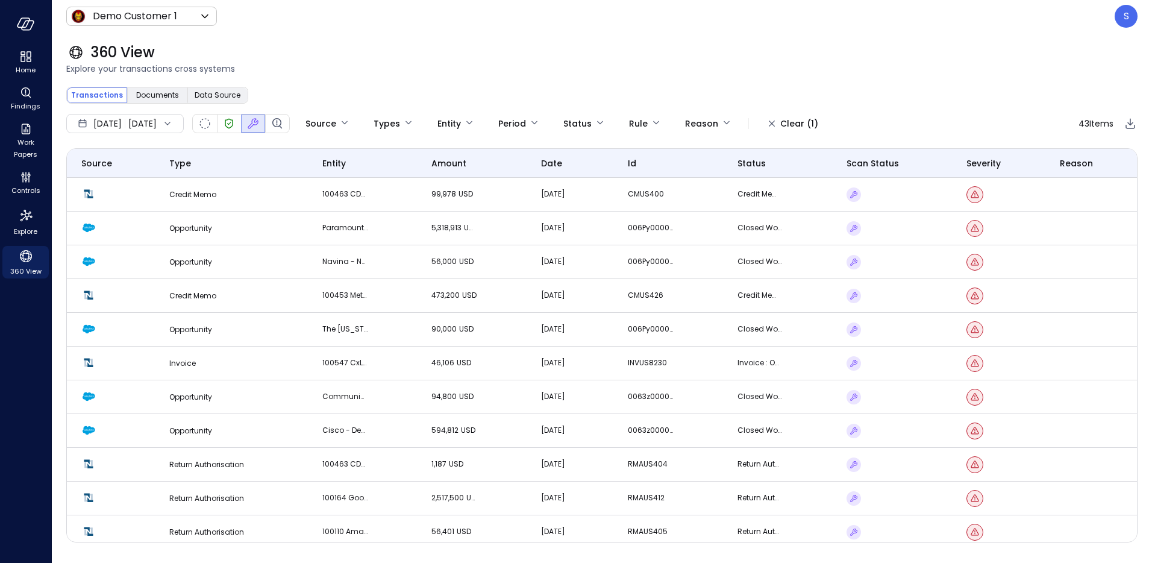 Image resolution: width=1152 pixels, height=563 pixels. Describe the element at coordinates (650, 397) in the screenshot. I see `p: 0063z00001Jil5WAAR` at that location.